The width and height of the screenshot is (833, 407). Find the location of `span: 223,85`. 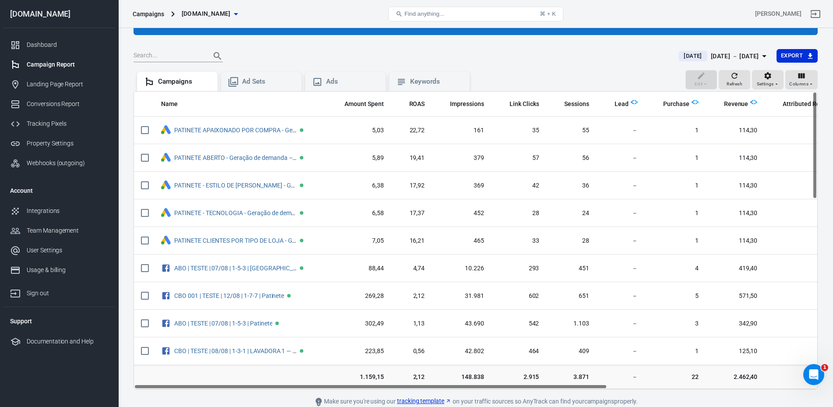

span: 223,85 is located at coordinates (359, 351).